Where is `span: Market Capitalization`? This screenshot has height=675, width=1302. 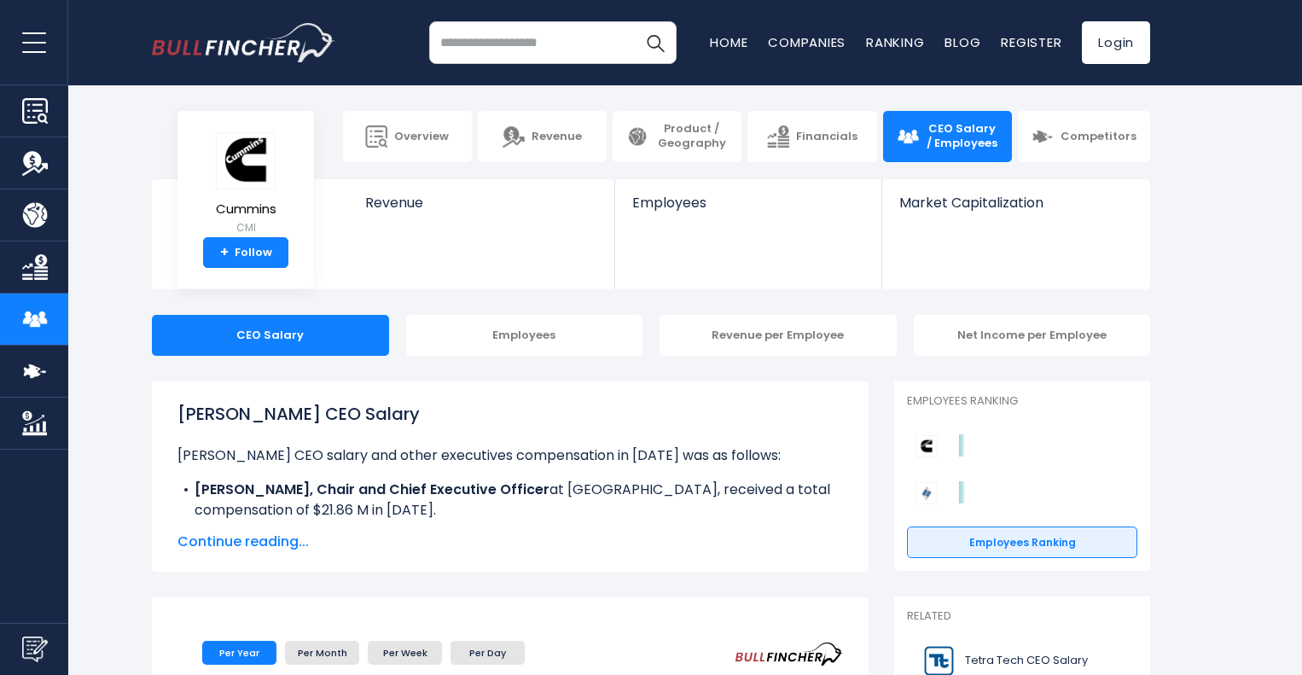
span: Market Capitalization is located at coordinates (1015, 202).